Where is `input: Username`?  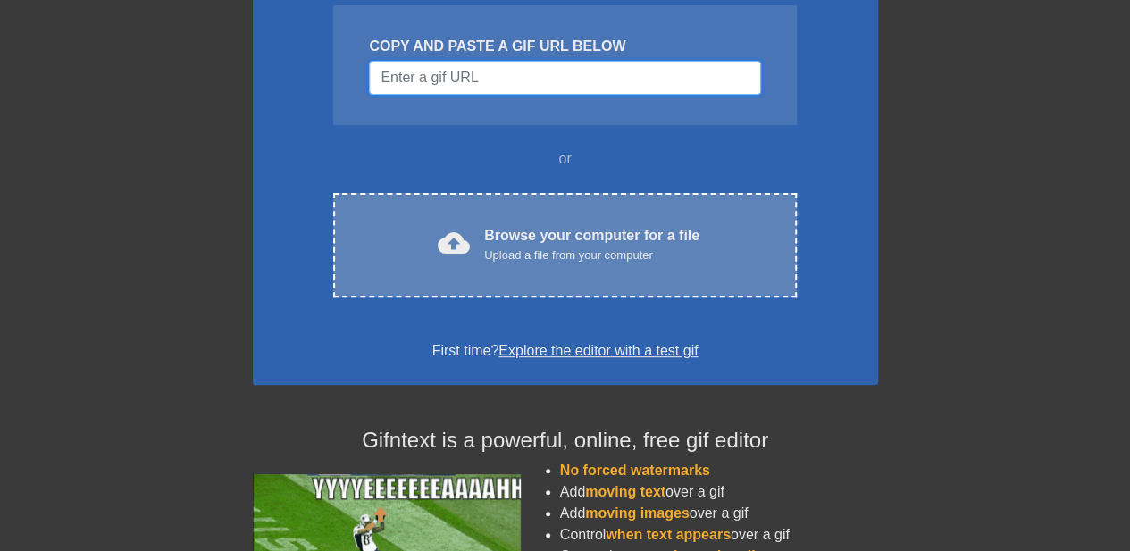 input: Username is located at coordinates (565, 78).